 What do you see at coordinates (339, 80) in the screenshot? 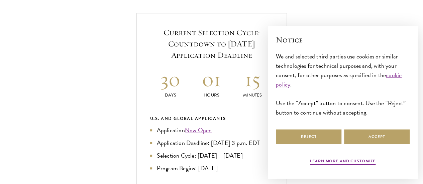
I see `a: cookie policy` at bounding box center [339, 80].